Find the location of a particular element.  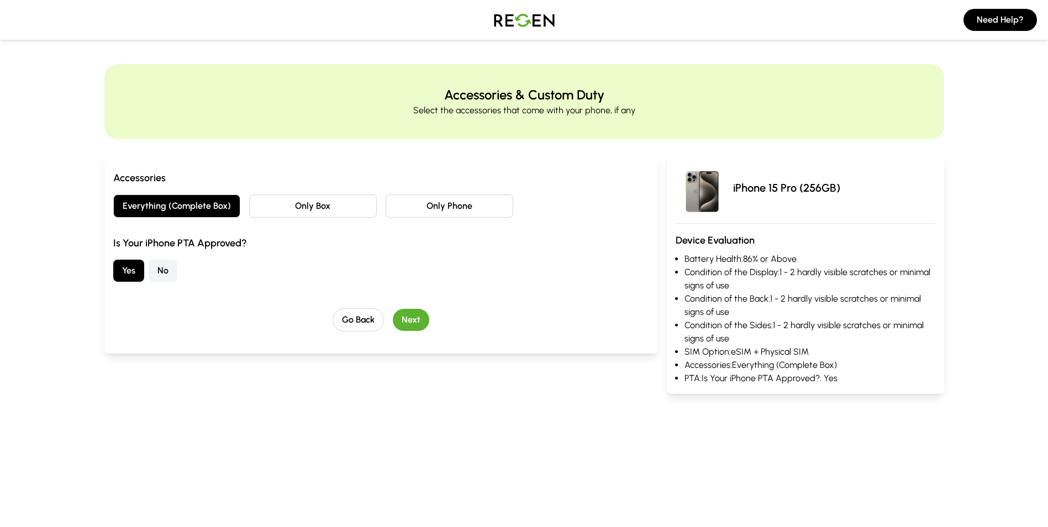

li: PTA: Is Your iPhone PTA Approved?: Yes is located at coordinates (809, 378).